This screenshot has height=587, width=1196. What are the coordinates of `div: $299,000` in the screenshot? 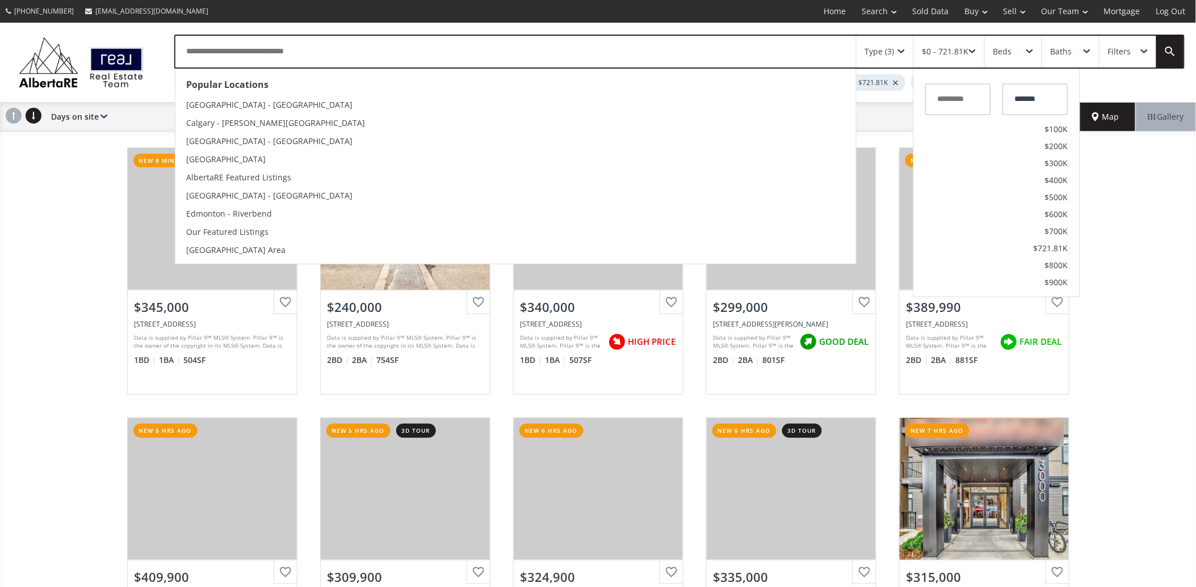 It's located at (791, 307).